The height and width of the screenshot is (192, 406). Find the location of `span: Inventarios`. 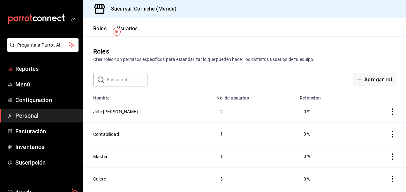

span: Inventarios is located at coordinates (46, 147).